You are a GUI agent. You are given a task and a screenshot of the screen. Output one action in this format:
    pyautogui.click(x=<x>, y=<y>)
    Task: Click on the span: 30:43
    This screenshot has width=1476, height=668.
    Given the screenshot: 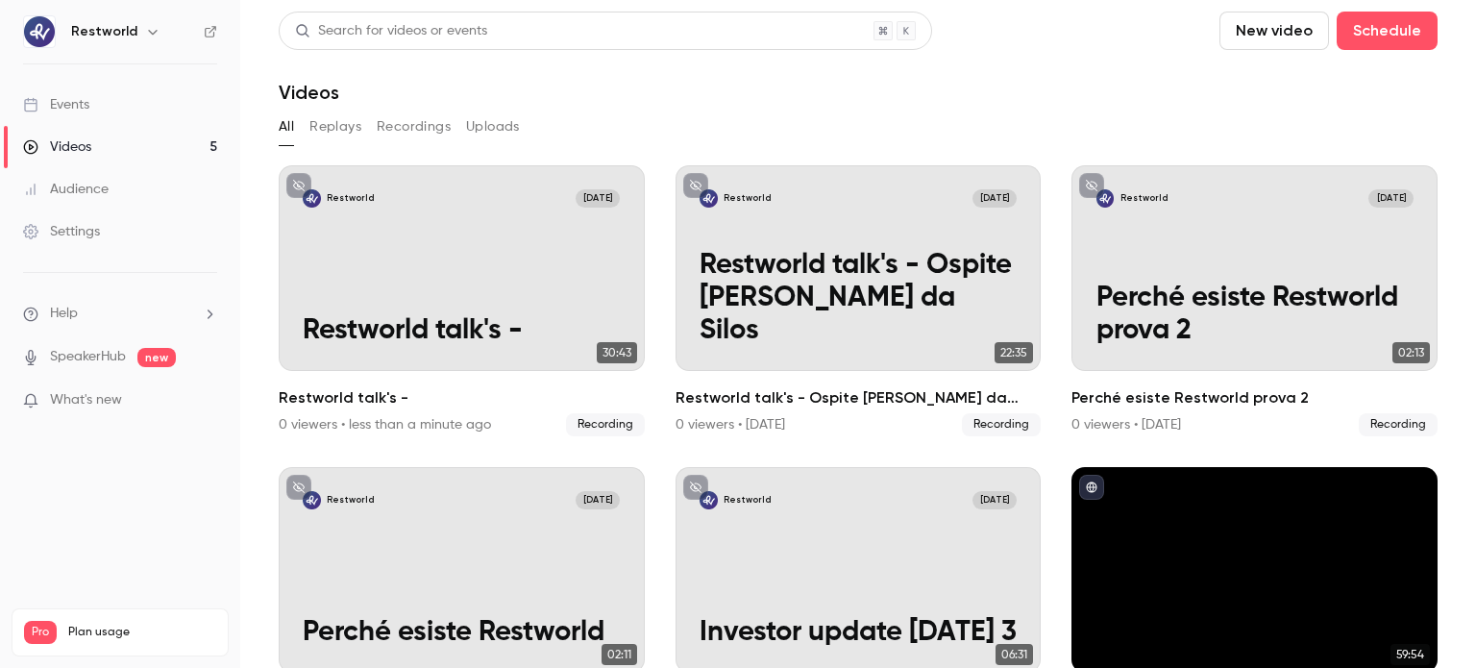 What is the action you would take?
    pyautogui.click(x=617, y=353)
    